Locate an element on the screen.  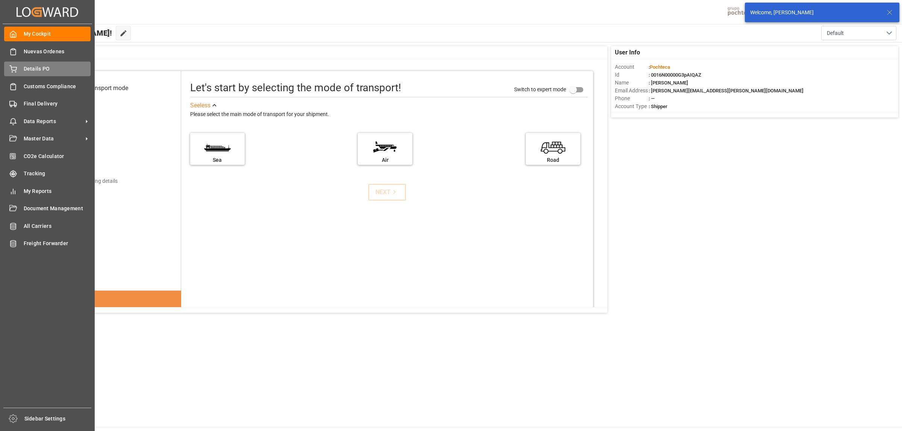
div: See less is located at coordinates (200, 106).